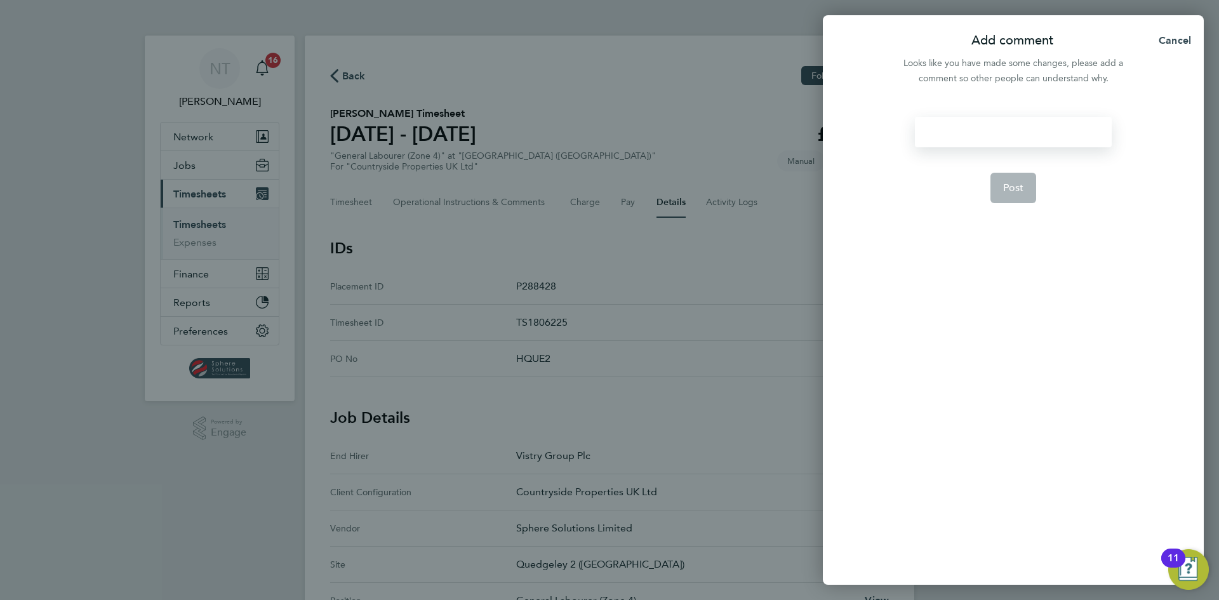 The width and height of the screenshot is (1219, 600). What do you see at coordinates (1013, 71) in the screenshot?
I see `div: Looks like you have made some changes, please add a comment so other people can understand why.` at bounding box center [1013, 71].